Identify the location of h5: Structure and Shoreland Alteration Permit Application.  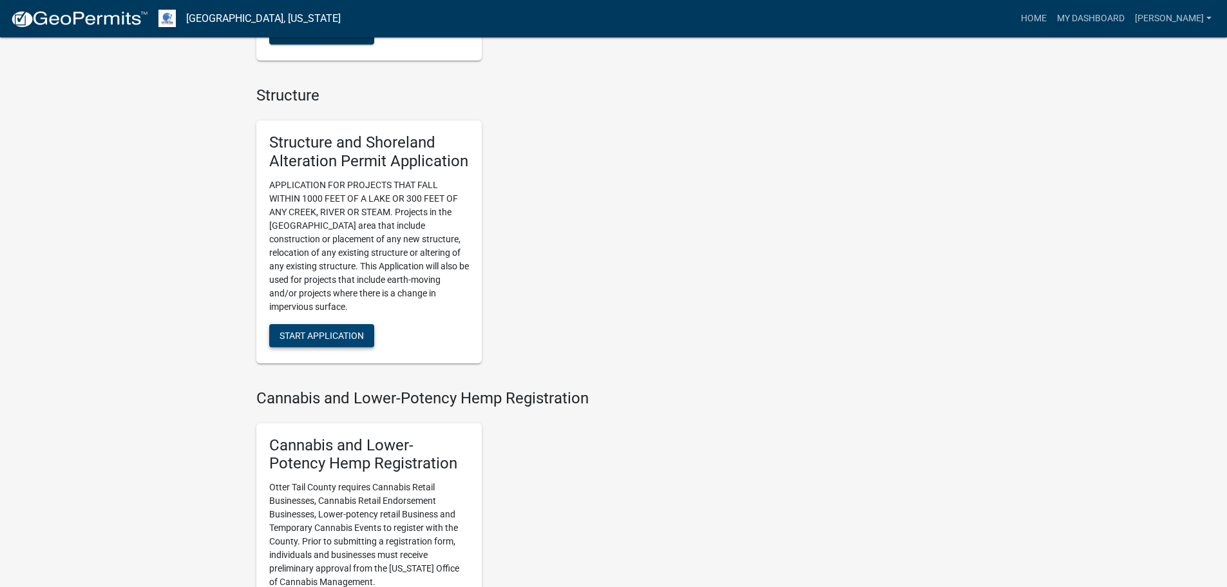
(369, 152).